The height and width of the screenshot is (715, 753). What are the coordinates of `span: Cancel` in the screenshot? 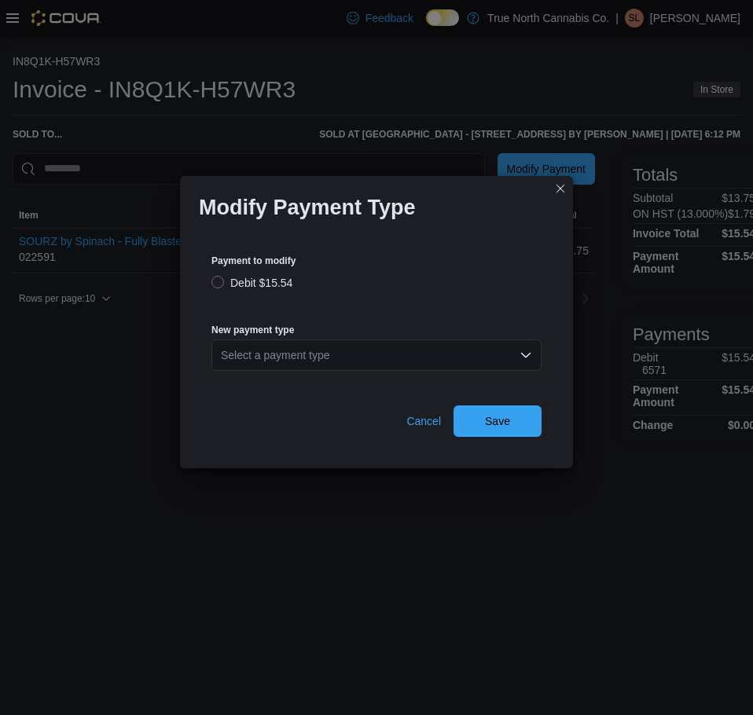 It's located at (423, 421).